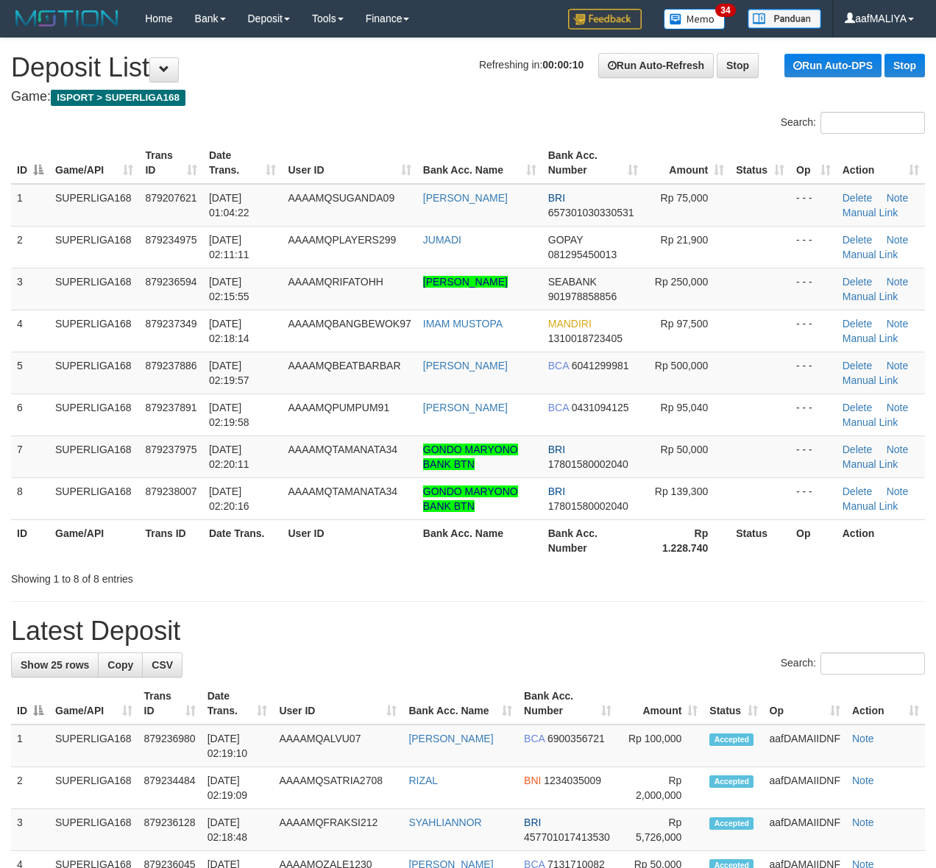 The image size is (936, 868). I want to click on span: SEABANK, so click(572, 282).